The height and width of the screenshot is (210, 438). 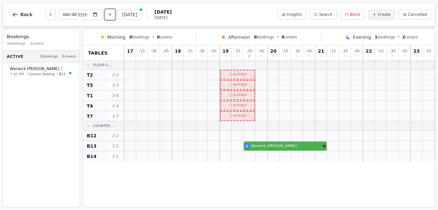 What do you see at coordinates (362, 37) in the screenshot?
I see `span: Evening` at bounding box center [362, 37].